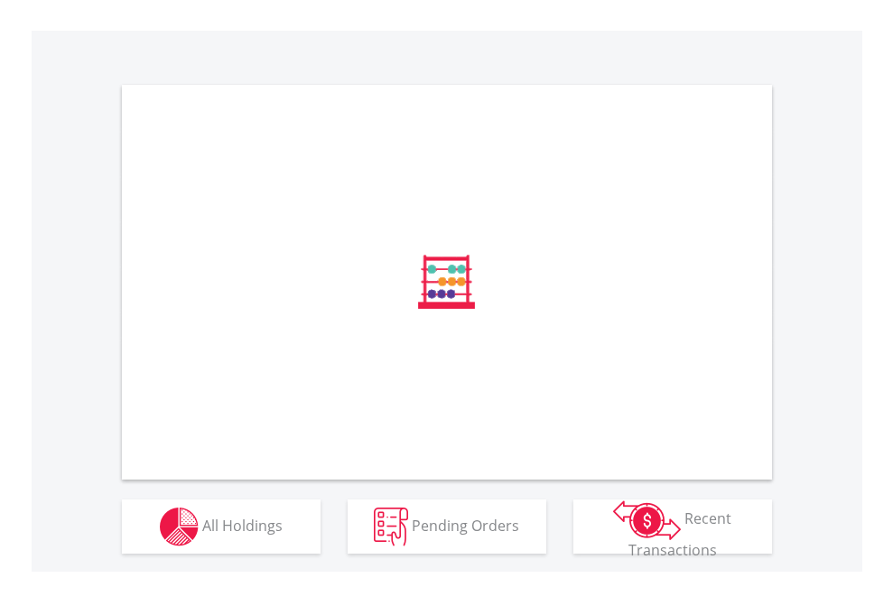 This screenshot has width=893, height=606. What do you see at coordinates (465, 525) in the screenshot?
I see `span: Pending Orders` at bounding box center [465, 525].